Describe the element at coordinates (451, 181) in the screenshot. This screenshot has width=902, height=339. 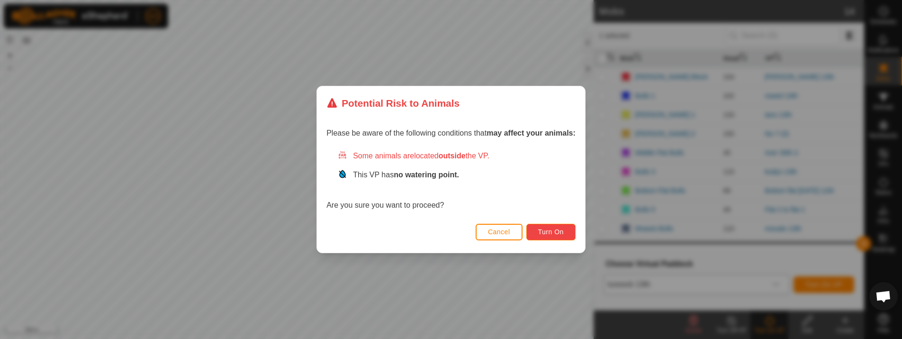
I see `div: Are you sure you want to proceed?` at that location.